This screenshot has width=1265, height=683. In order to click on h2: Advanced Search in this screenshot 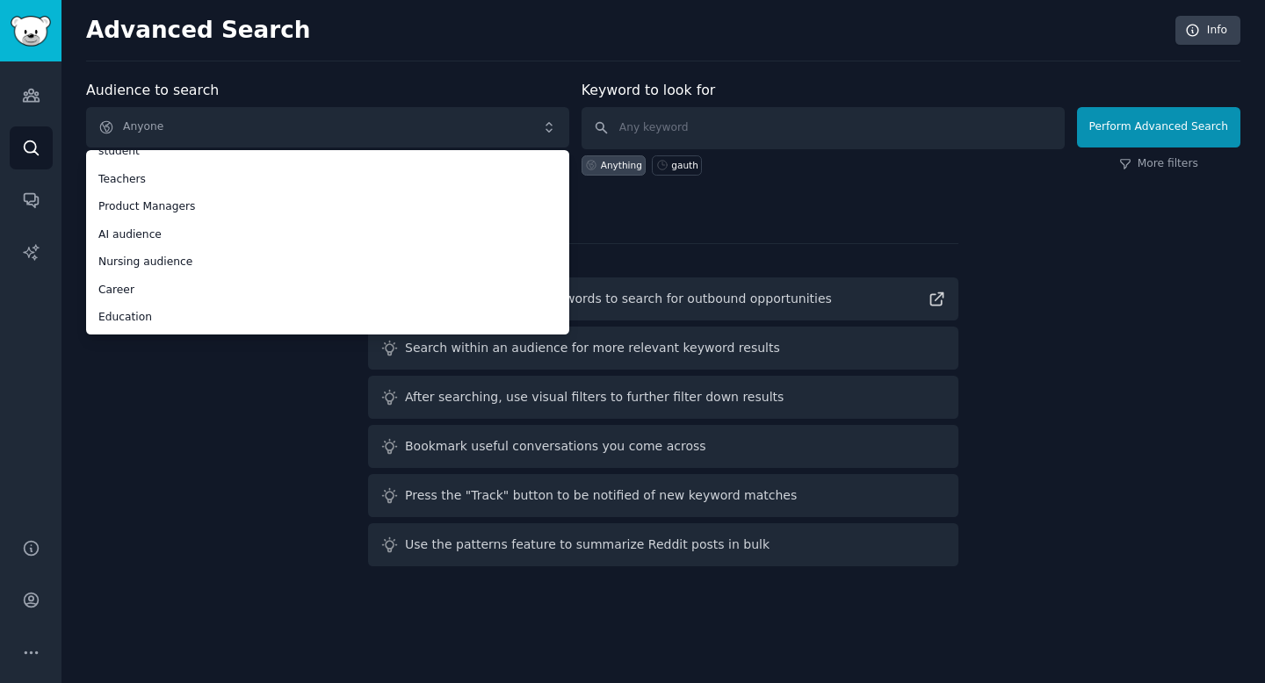, I will do `click(625, 31)`.